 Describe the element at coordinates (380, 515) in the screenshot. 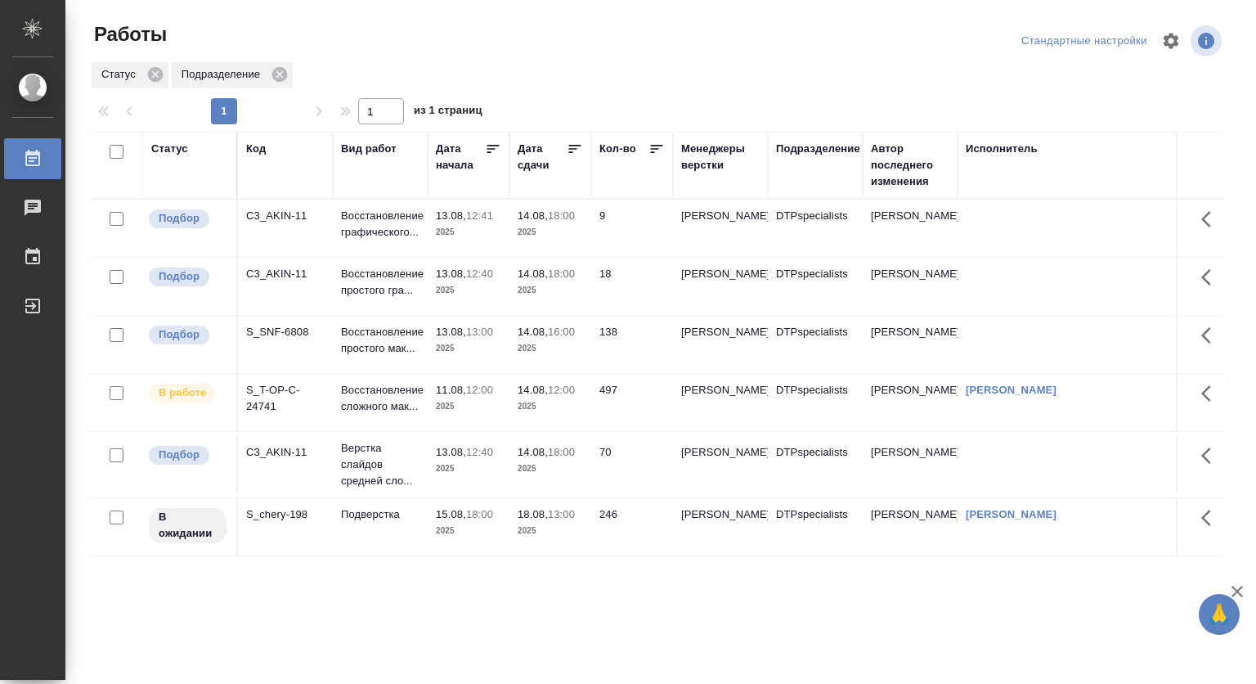

I see `p: Подверстка` at that location.